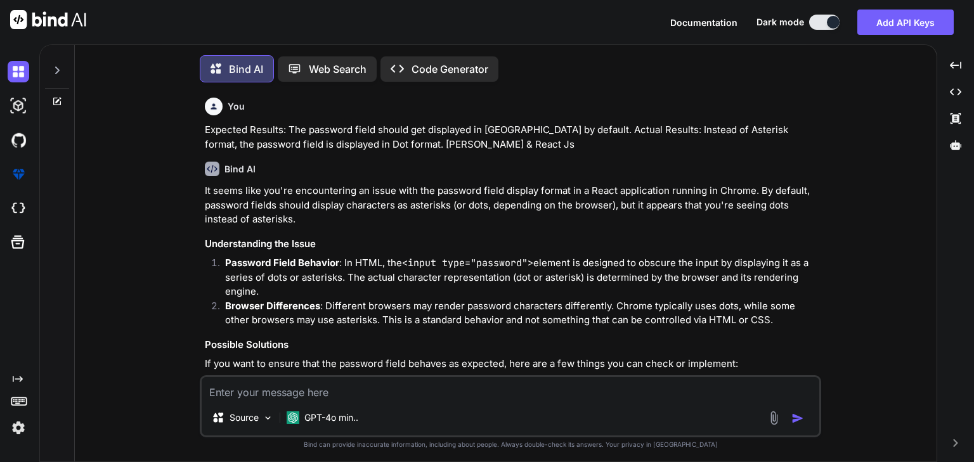  Describe the element at coordinates (331, 418) in the screenshot. I see `p: GPT-4o min..` at that location.